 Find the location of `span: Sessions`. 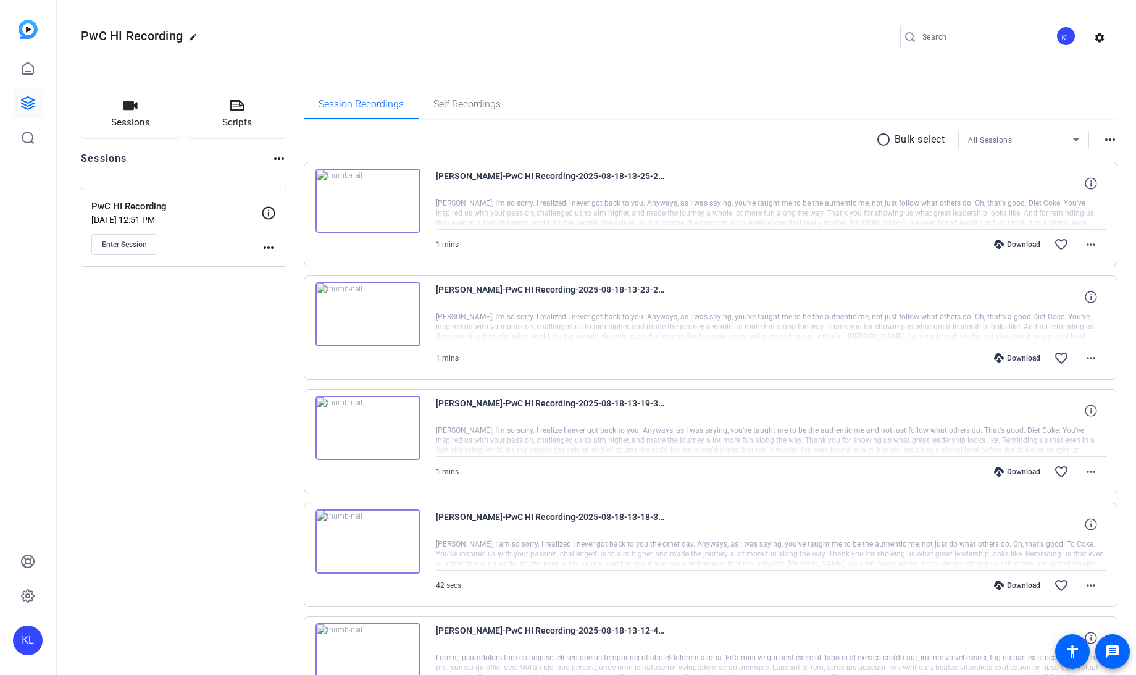

span: Sessions is located at coordinates (130, 122).